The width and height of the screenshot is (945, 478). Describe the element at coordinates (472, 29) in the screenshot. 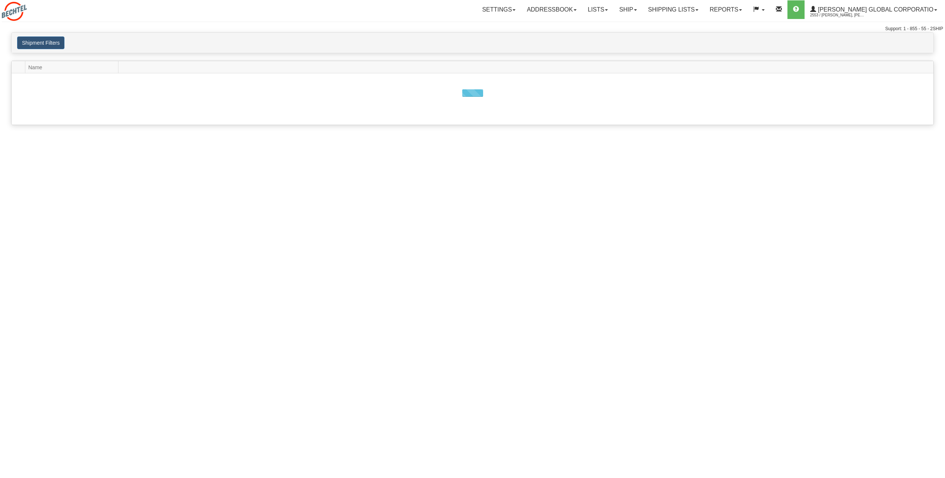

I see `div: Support: 1 - 855 - 55 - 2SHIP` at that location.